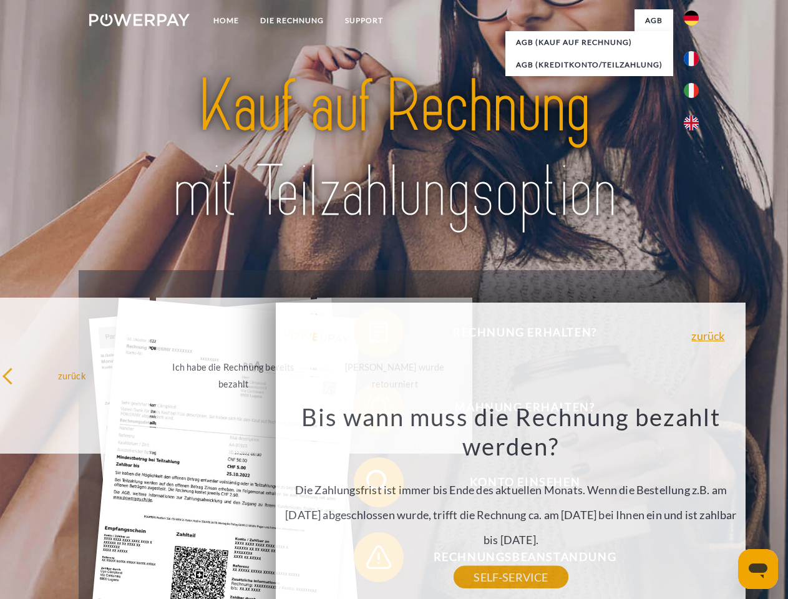 The image size is (788, 599). I want to click on img: de, so click(691, 18).